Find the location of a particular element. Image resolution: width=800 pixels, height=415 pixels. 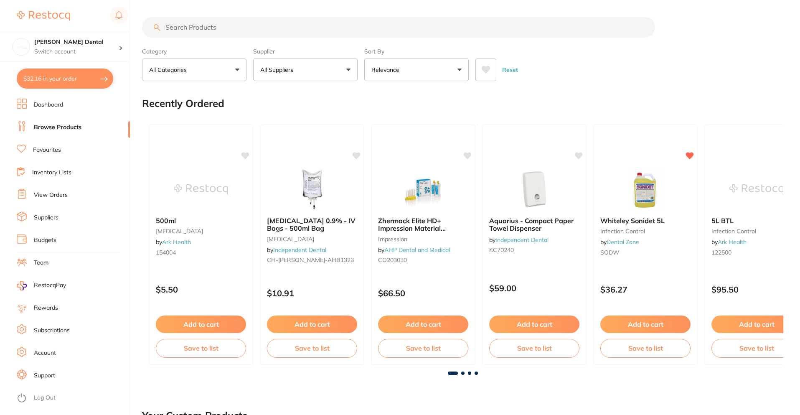

a: View Orders is located at coordinates (51, 195).